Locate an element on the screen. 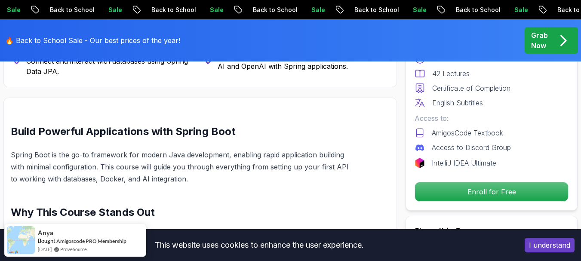 The width and height of the screenshot is (581, 261). p: Enroll for Free is located at coordinates (491, 192).